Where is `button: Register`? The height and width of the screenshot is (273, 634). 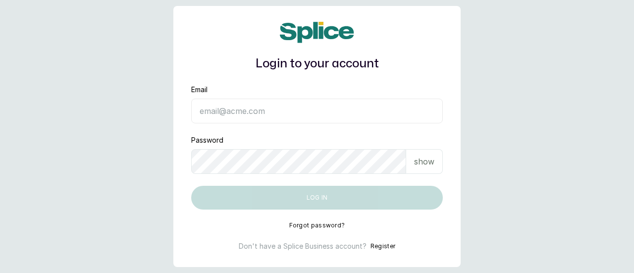
button: Register is located at coordinates (383, 246).